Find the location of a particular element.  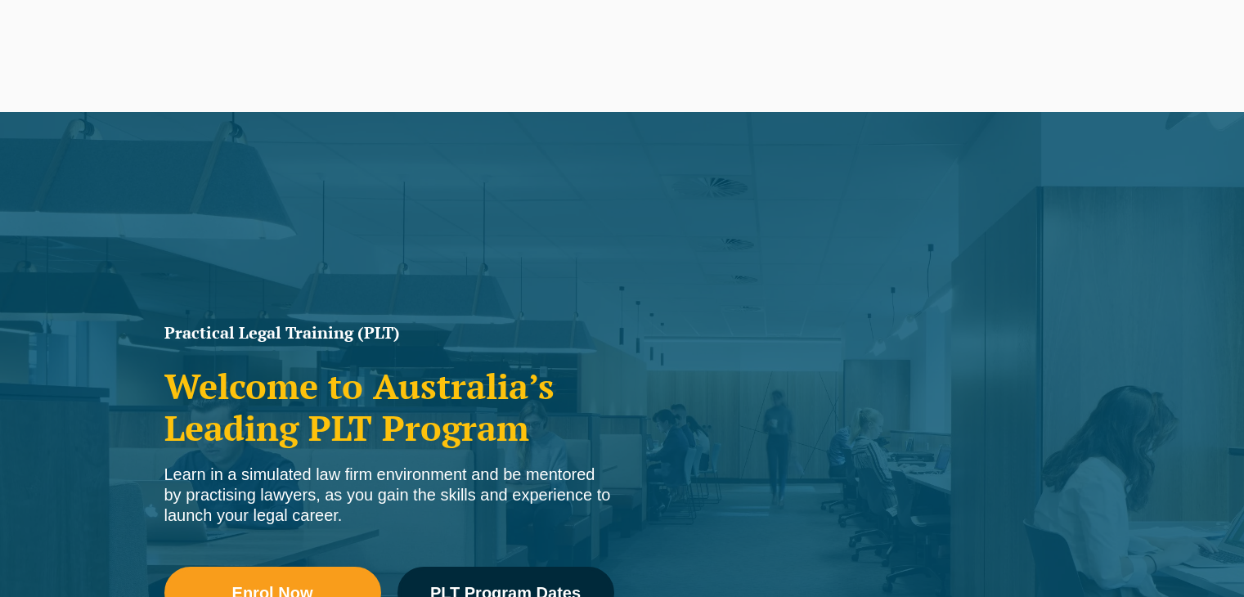

h1: Practical Legal Training (PLT) is located at coordinates (389, 333).